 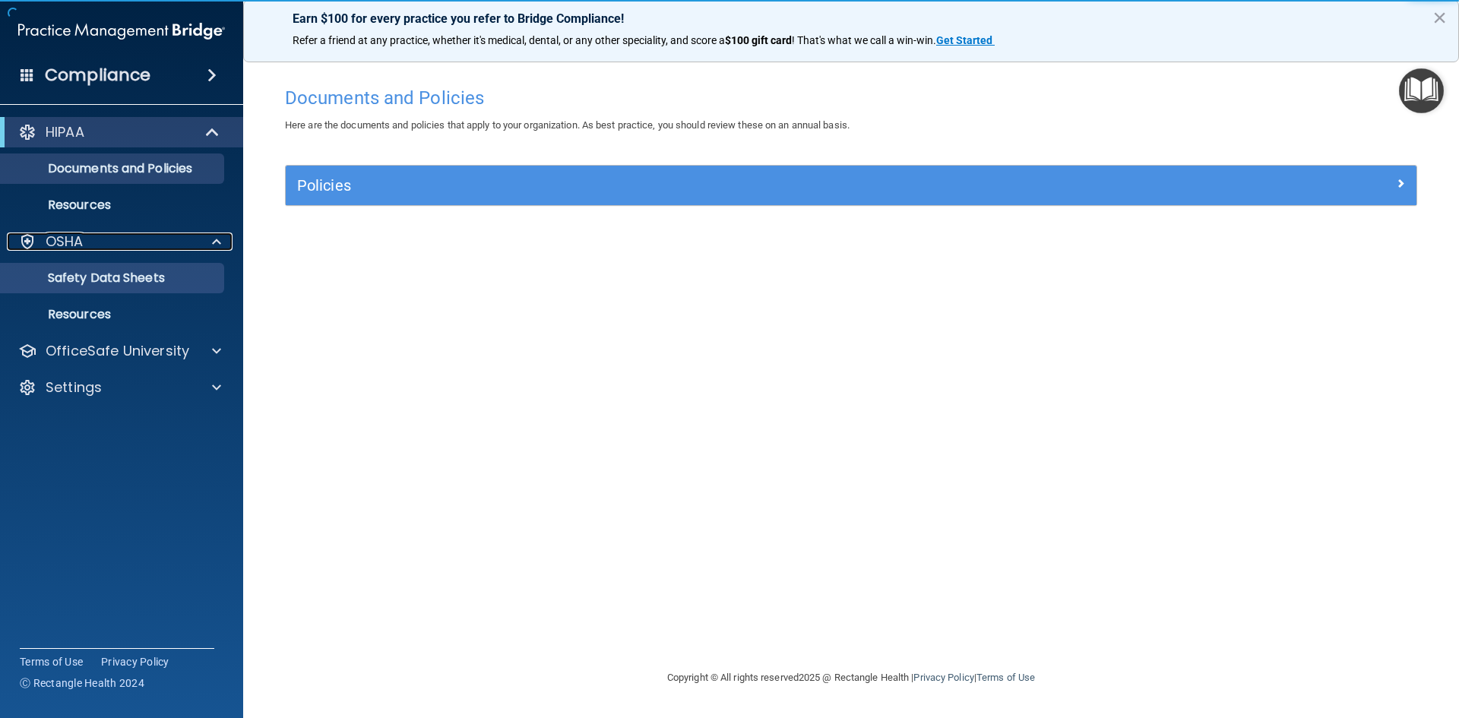 I want to click on p: HIPAA, so click(x=65, y=132).